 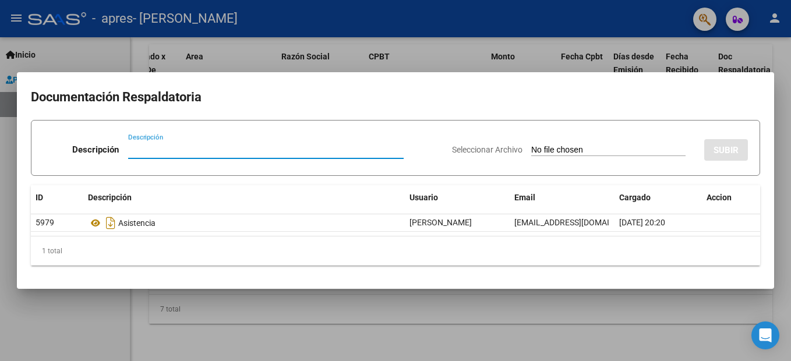 I want to click on datatable-header-cell: Email, so click(x=562, y=197).